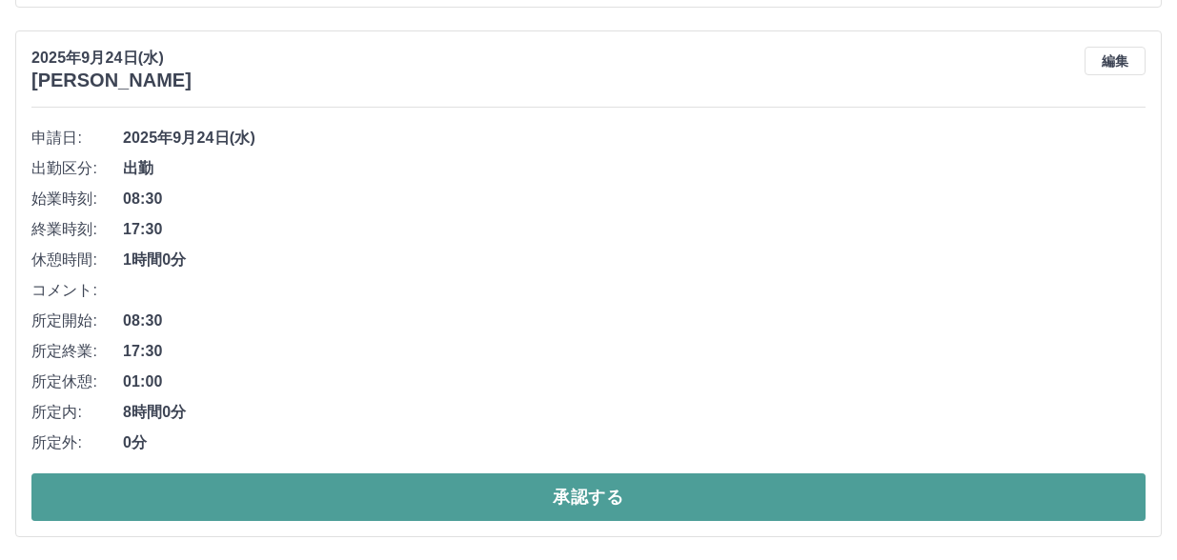  I want to click on button: 編集, so click(1115, 61).